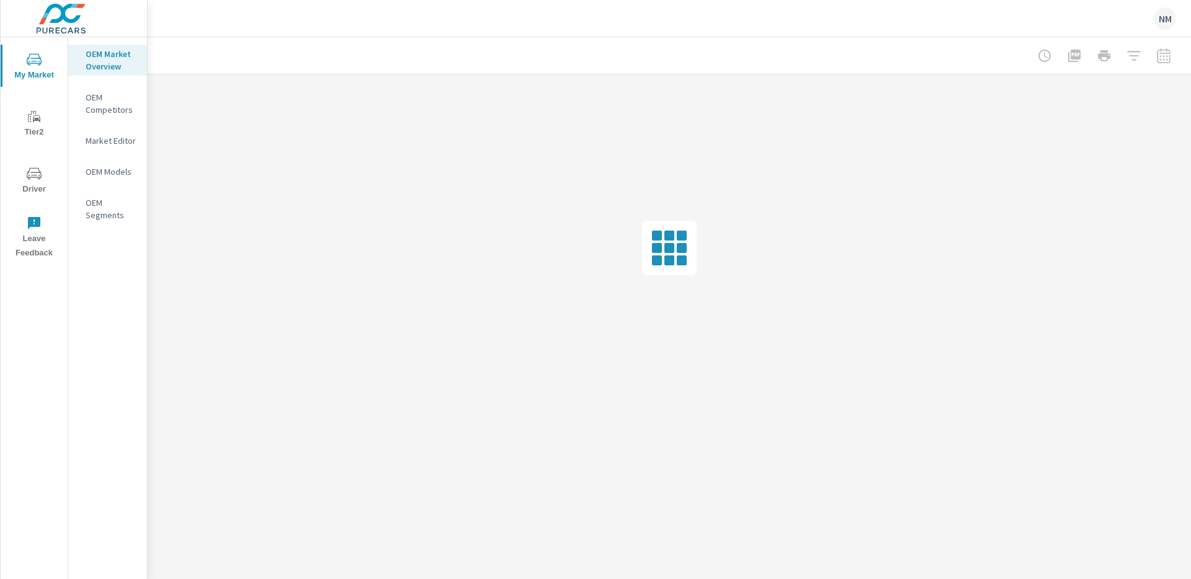  What do you see at coordinates (1165, 19) in the screenshot?
I see `div: NM` at bounding box center [1165, 19].